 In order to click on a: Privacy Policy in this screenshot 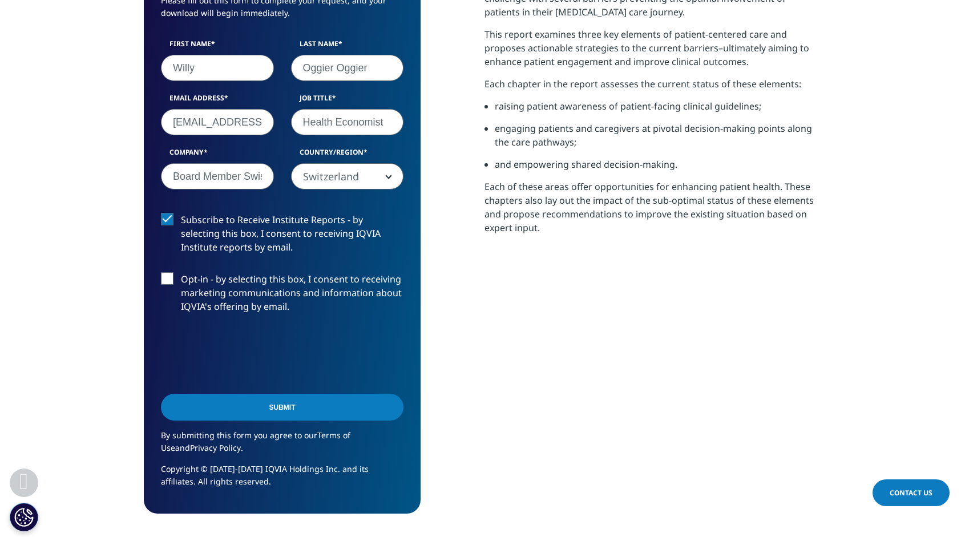, I will do `click(215, 447)`.